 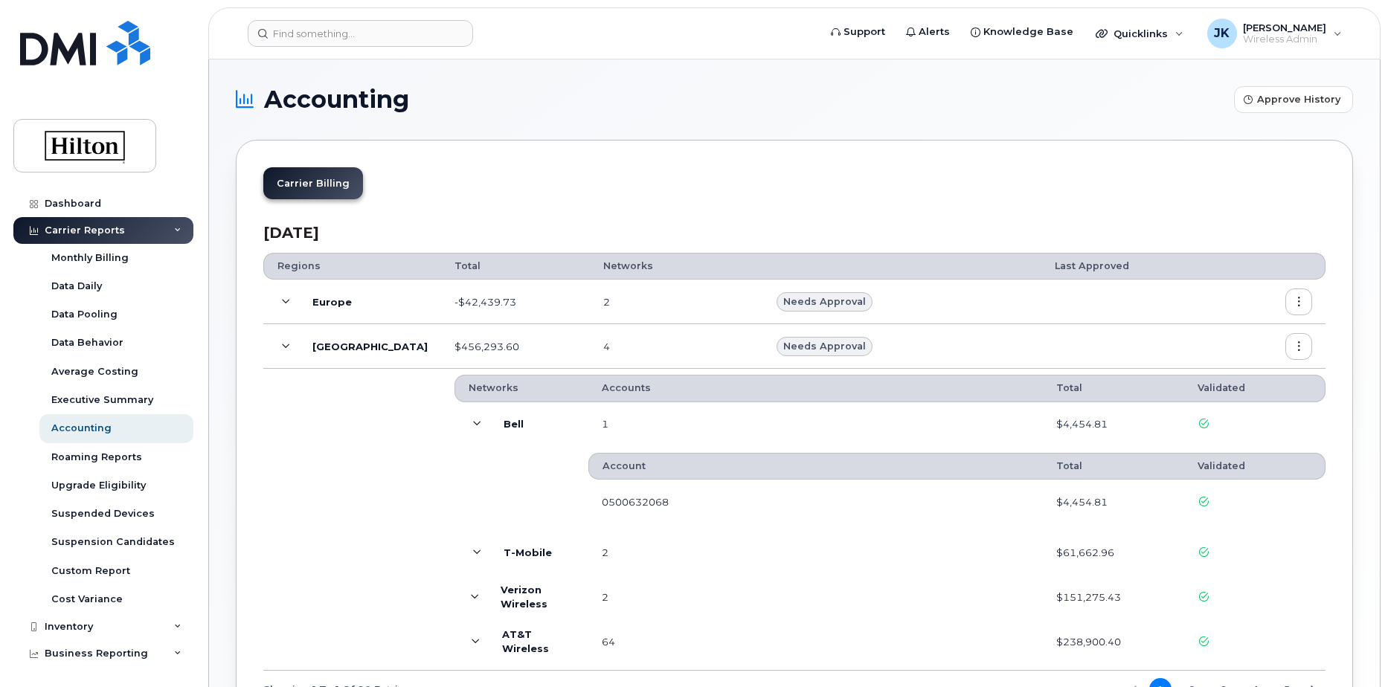 I want to click on td: 0500632068, so click(x=815, y=502).